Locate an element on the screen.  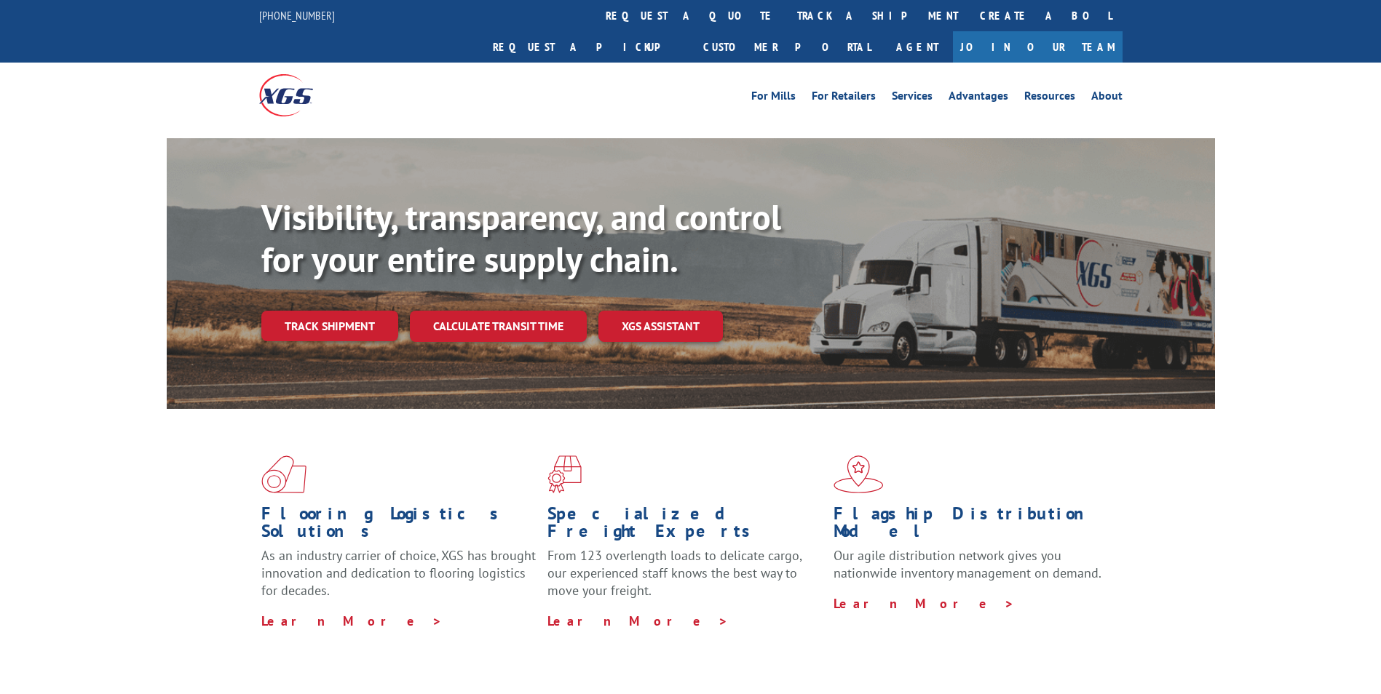
a: Resources is located at coordinates (1050, 98).